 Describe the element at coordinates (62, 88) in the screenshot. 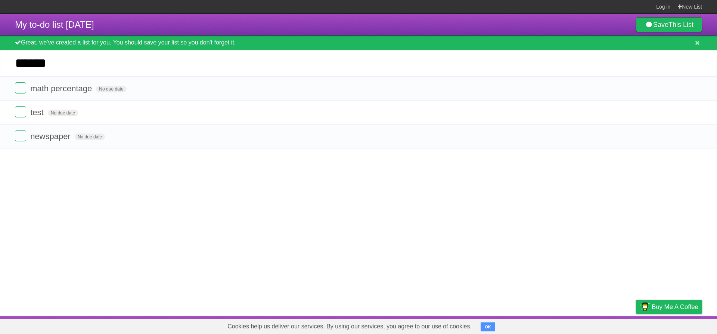

I see `span: math percentage` at that location.